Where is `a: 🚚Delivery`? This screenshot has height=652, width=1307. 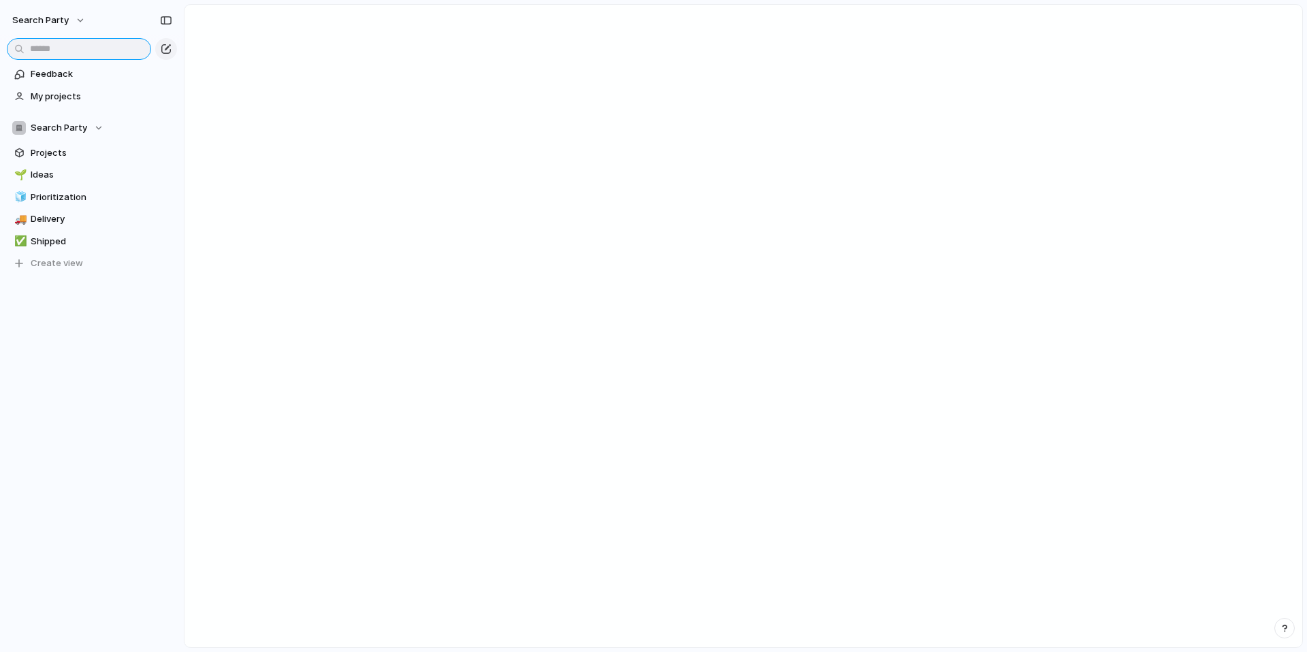
a: 🚚Delivery is located at coordinates (92, 219).